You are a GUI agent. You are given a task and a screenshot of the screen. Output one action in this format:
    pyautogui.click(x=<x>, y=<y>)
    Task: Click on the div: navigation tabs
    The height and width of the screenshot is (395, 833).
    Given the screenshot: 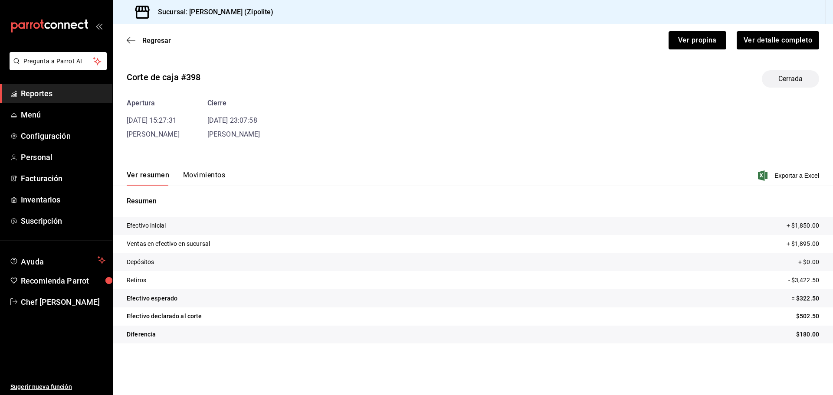 What is the action you would take?
    pyautogui.click(x=176, y=178)
    